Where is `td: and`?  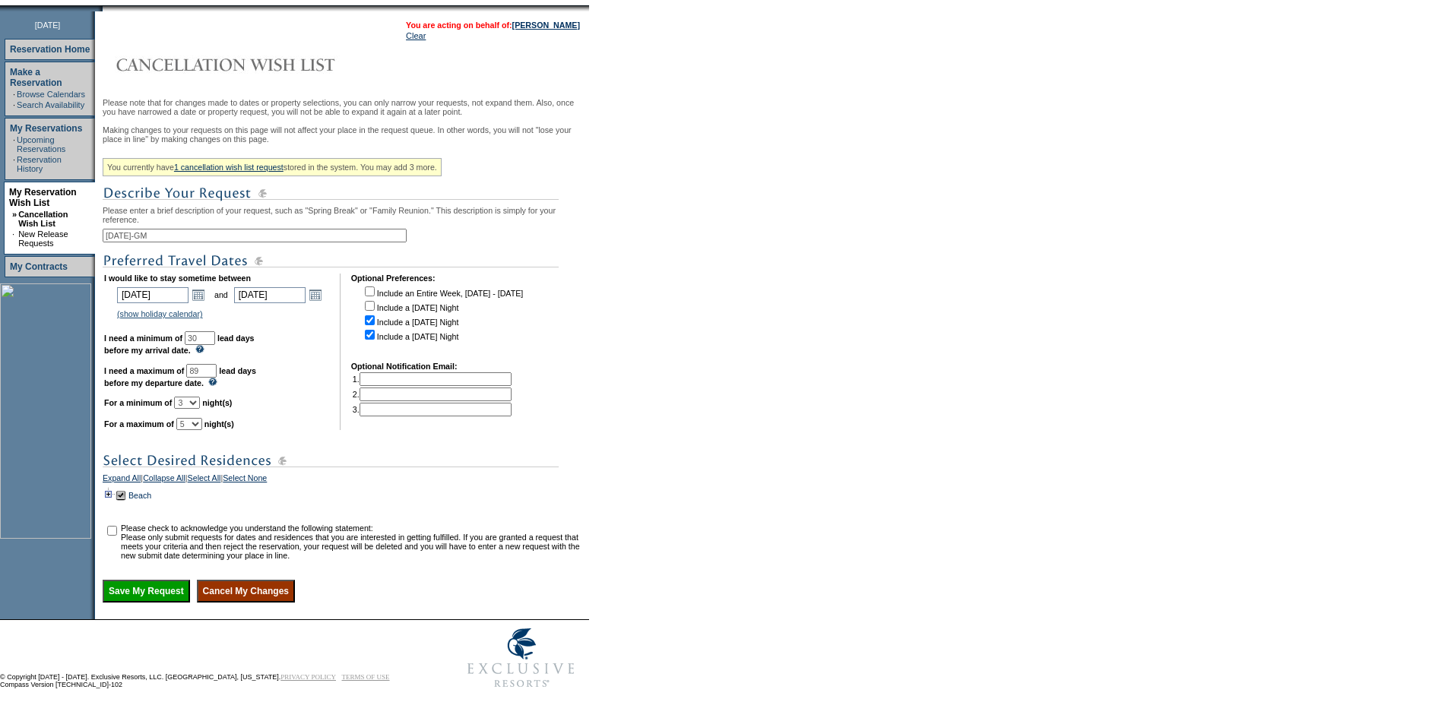
td: and is located at coordinates (221, 295).